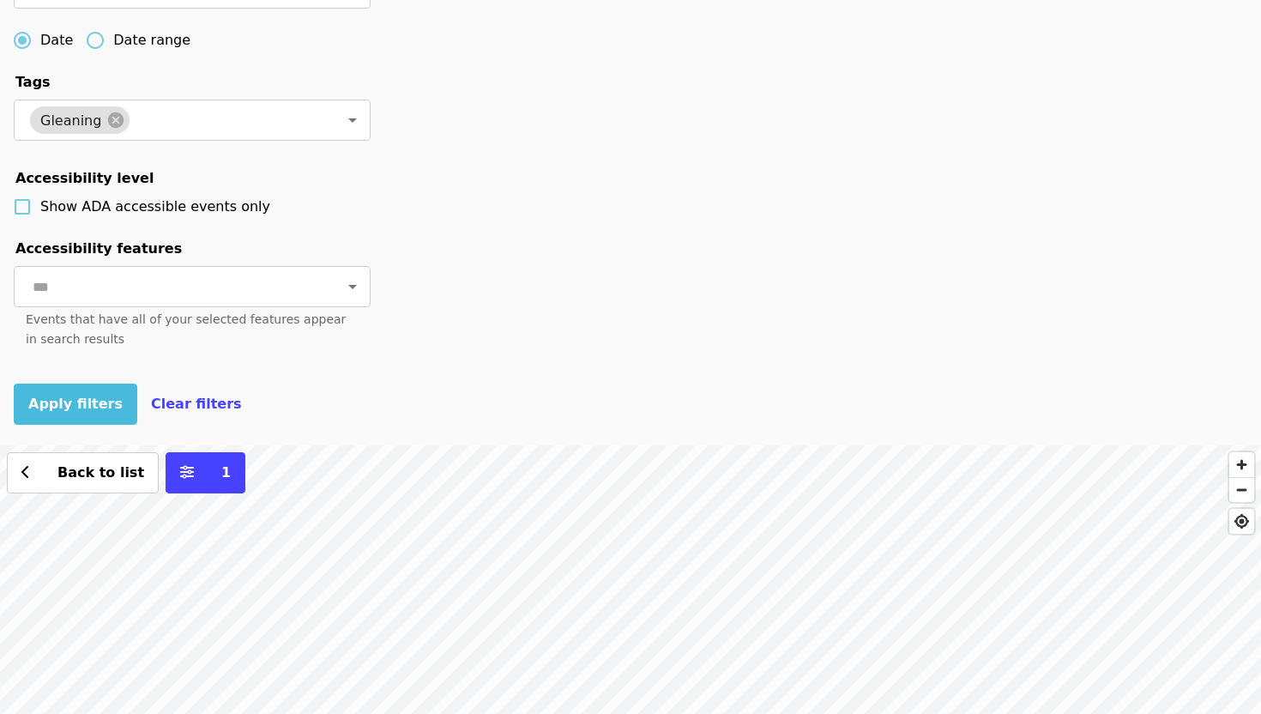 The image size is (1261, 714). Describe the element at coordinates (1242, 521) in the screenshot. I see `button: Find My Location` at that location.